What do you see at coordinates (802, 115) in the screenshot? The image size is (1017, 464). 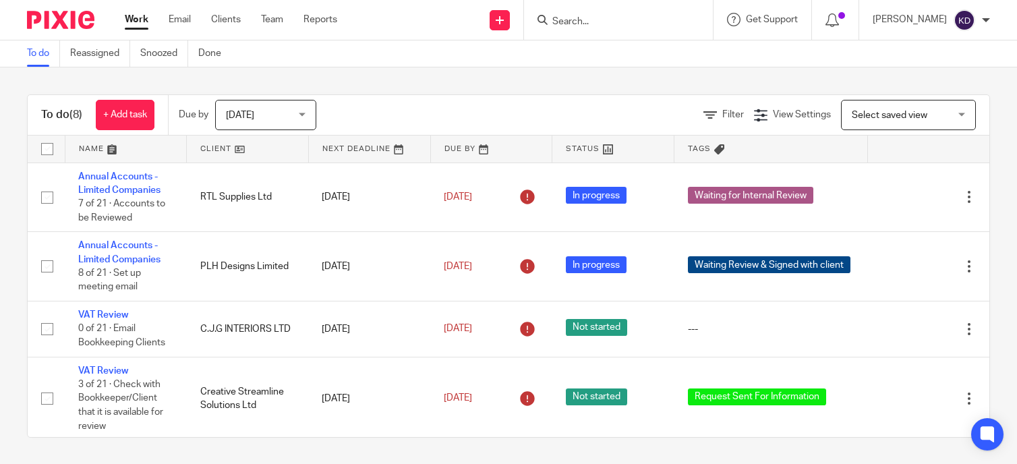 I see `span: View Settings` at bounding box center [802, 115].